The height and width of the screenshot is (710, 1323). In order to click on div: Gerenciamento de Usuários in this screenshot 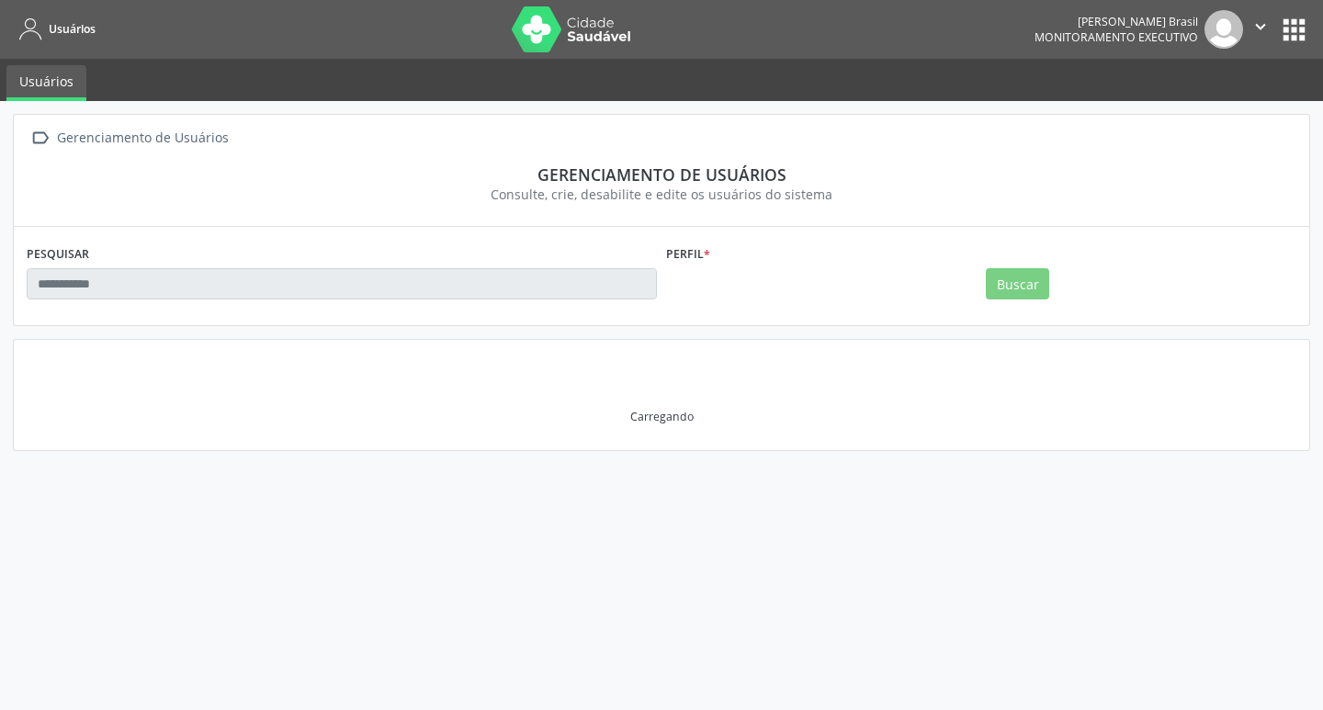, I will do `click(142, 138)`.